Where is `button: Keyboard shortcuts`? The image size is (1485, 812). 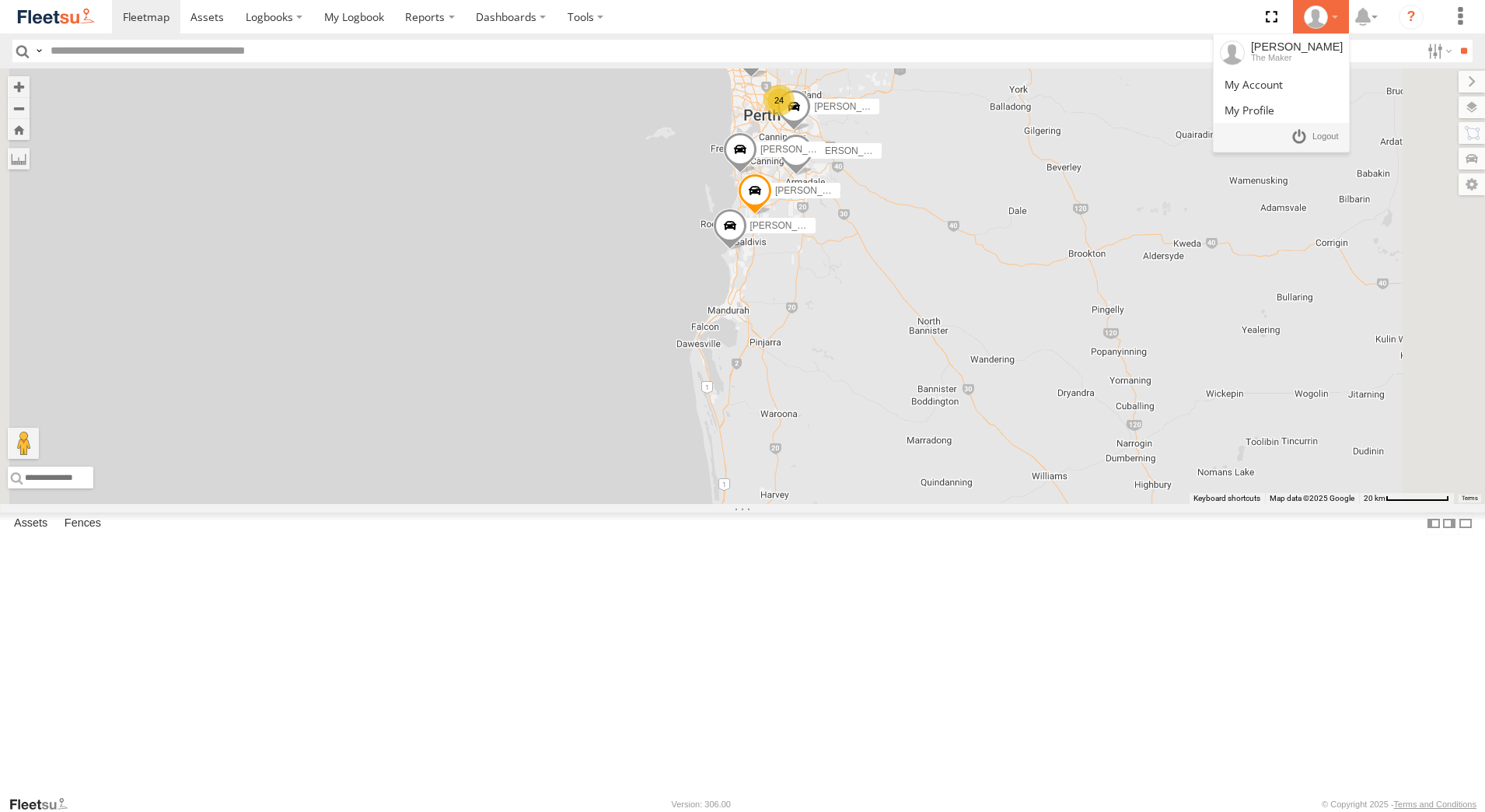
button: Keyboard shortcuts is located at coordinates (1227, 499).